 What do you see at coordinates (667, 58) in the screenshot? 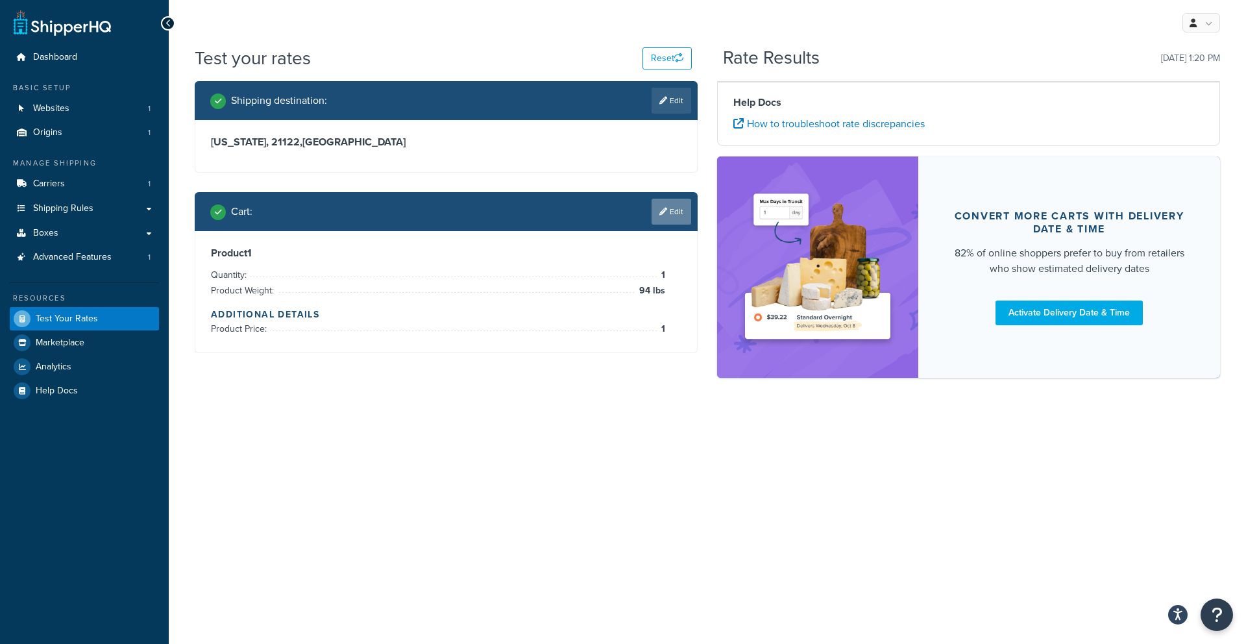
I see `button: Reset` at bounding box center [667, 58].